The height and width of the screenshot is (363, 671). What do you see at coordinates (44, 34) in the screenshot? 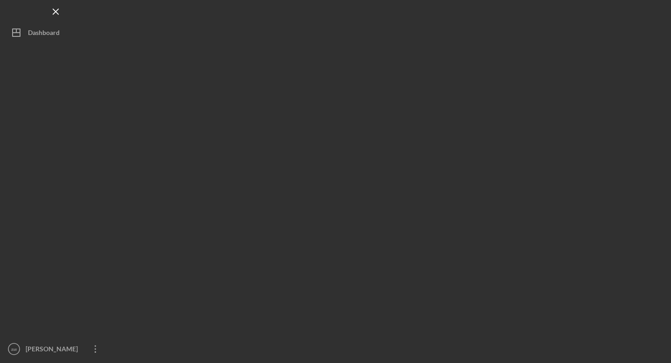
I see `div: Dashboard` at bounding box center [44, 34].